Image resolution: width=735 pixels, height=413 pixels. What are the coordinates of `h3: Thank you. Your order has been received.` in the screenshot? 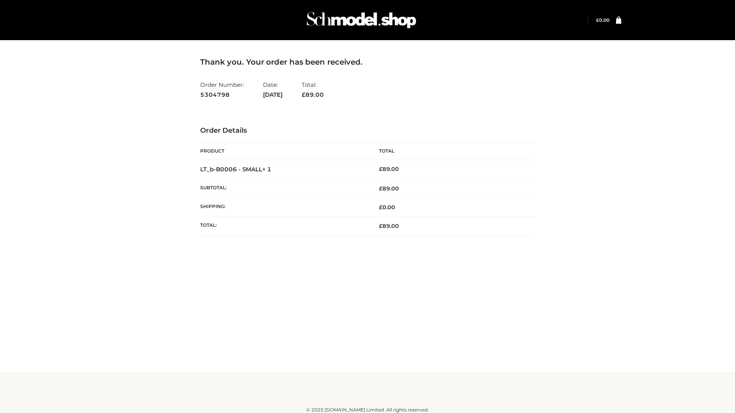 It's located at (367, 62).